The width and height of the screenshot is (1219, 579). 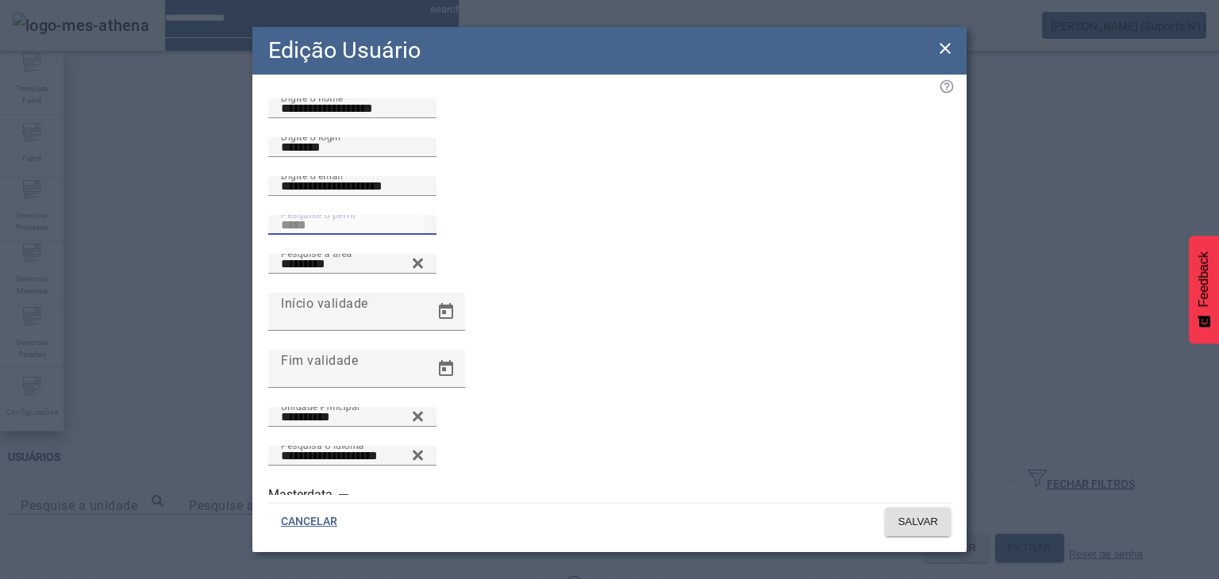 What do you see at coordinates (312, 98) in the screenshot?
I see `mat-label: Digite o nome` at bounding box center [312, 98].